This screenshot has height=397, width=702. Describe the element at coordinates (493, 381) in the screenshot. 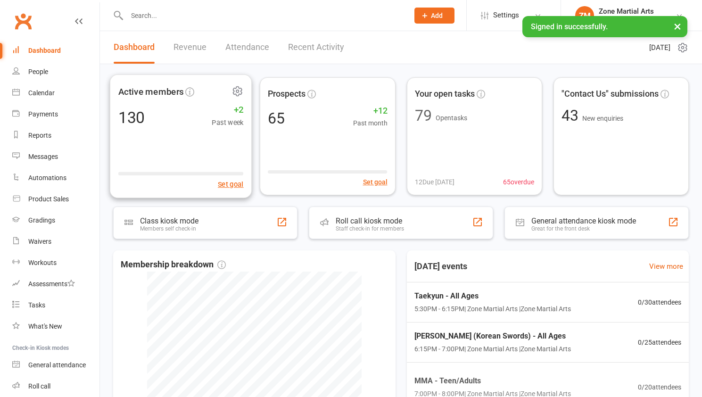

I see `span: MMA - Teen/Adults` at that location.